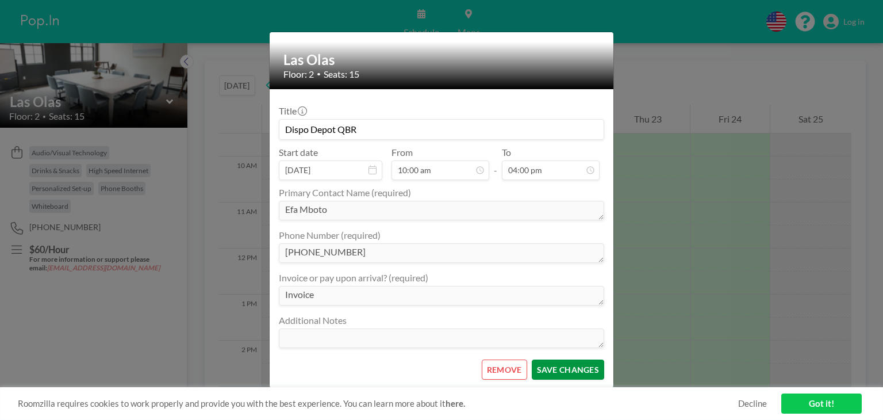 Image resolution: width=883 pixels, height=420 pixels. I want to click on button: REMOVE, so click(504, 369).